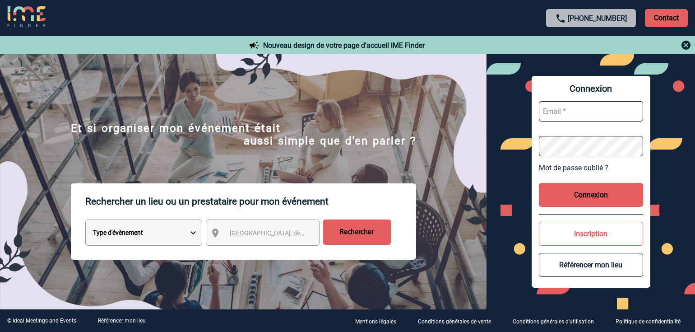 The height and width of the screenshot is (332, 695). What do you see at coordinates (122, 320) in the screenshot?
I see `a: Référencer mon lieu` at bounding box center [122, 320].